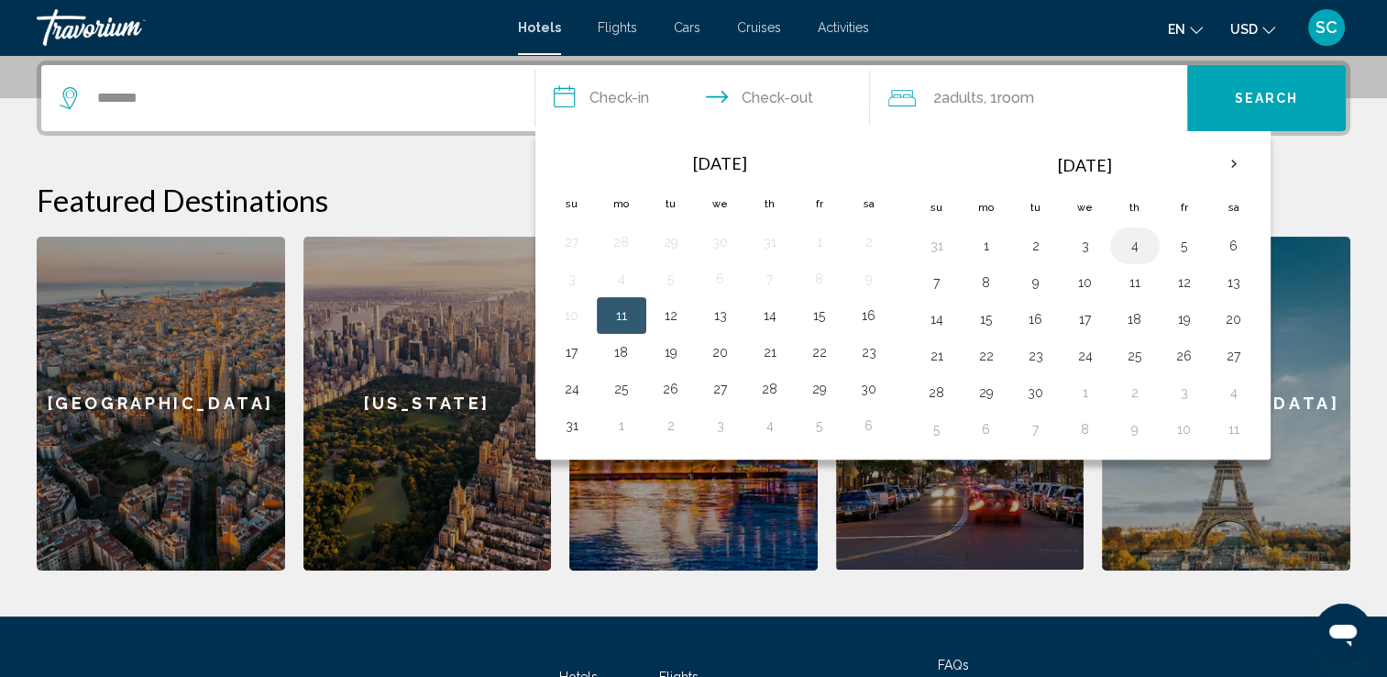  What do you see at coordinates (1029, 98) in the screenshot?
I see `button: Travelers: 2 adults, 0 children` at bounding box center [1029, 98].